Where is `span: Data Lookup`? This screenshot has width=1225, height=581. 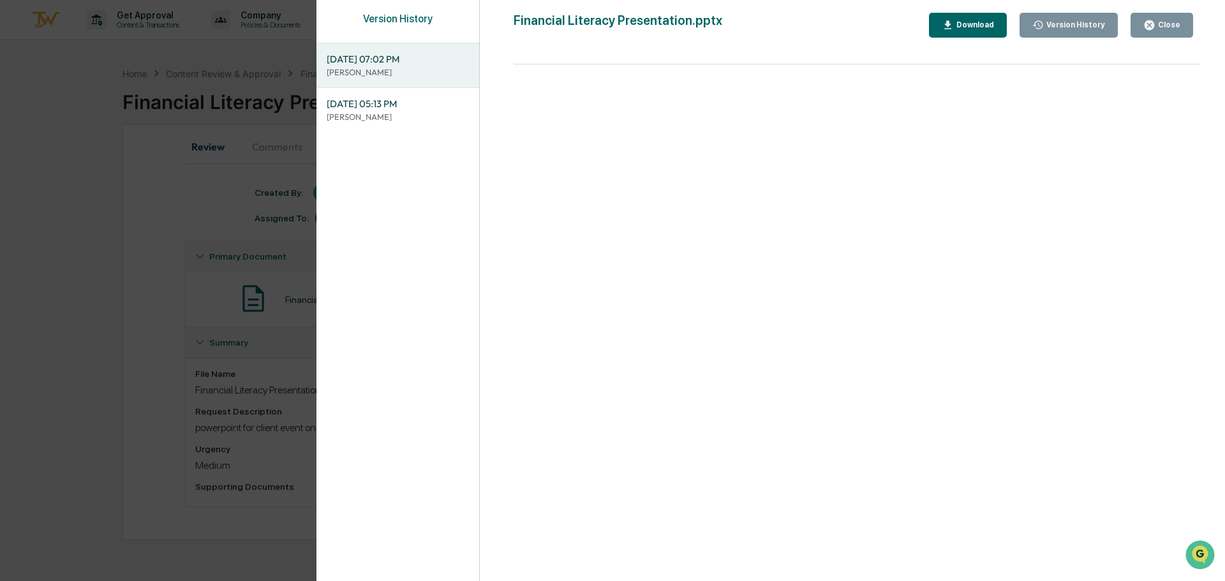 span: Data Lookup is located at coordinates (53, 191).